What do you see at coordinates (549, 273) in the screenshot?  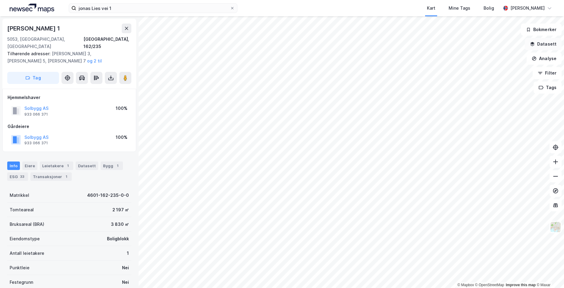 I see `div: Chat Widget` at bounding box center [549, 273].